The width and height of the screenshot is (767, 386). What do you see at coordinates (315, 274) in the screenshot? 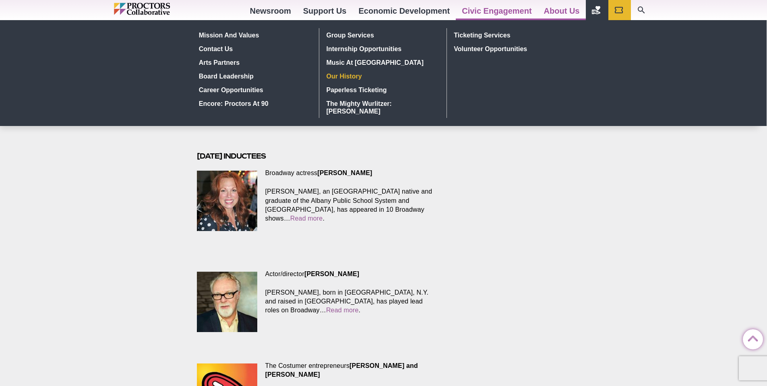
I see `p: Actor/director` at bounding box center [315, 274].